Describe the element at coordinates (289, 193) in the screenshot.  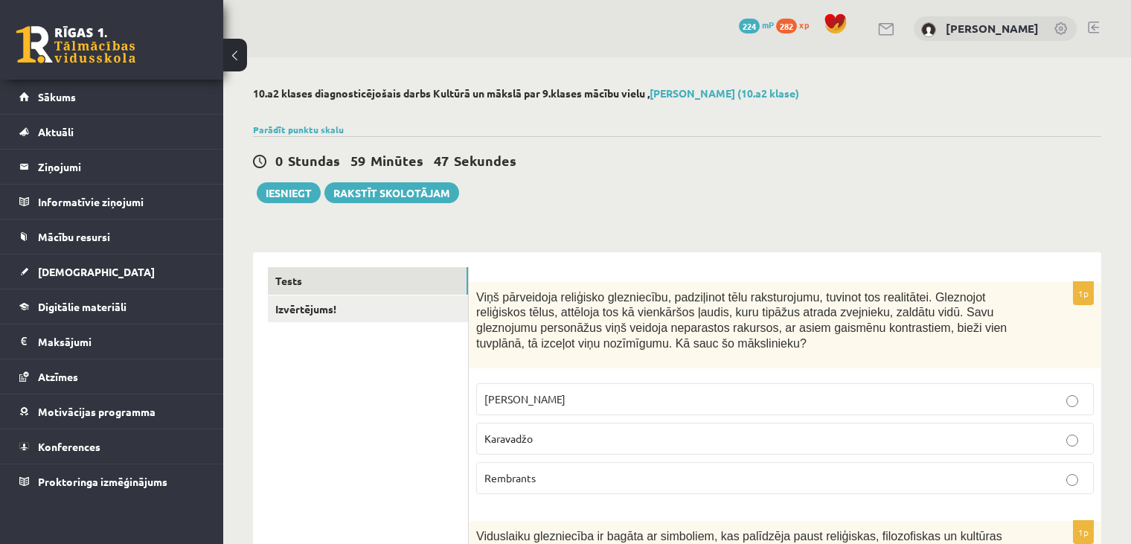
I see `button: Iesniegt` at that location.